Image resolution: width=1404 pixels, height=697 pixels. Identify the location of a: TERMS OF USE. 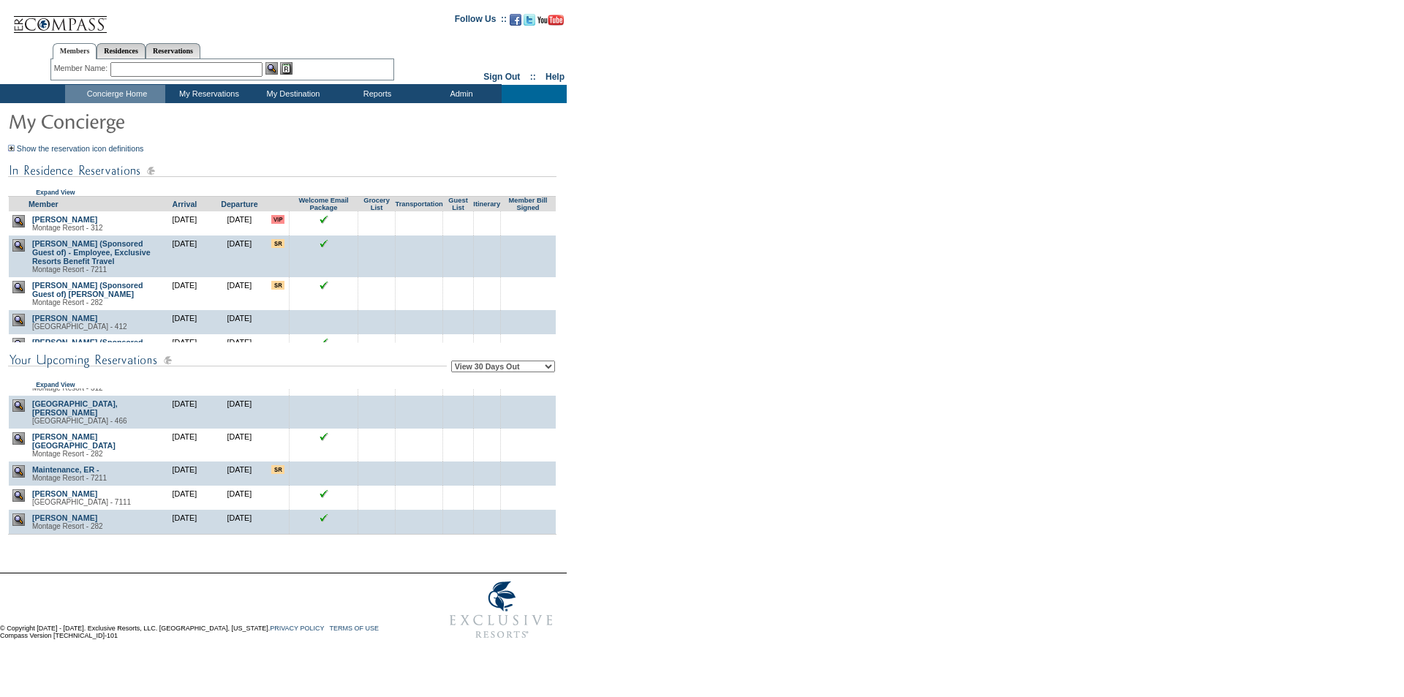
(355, 628).